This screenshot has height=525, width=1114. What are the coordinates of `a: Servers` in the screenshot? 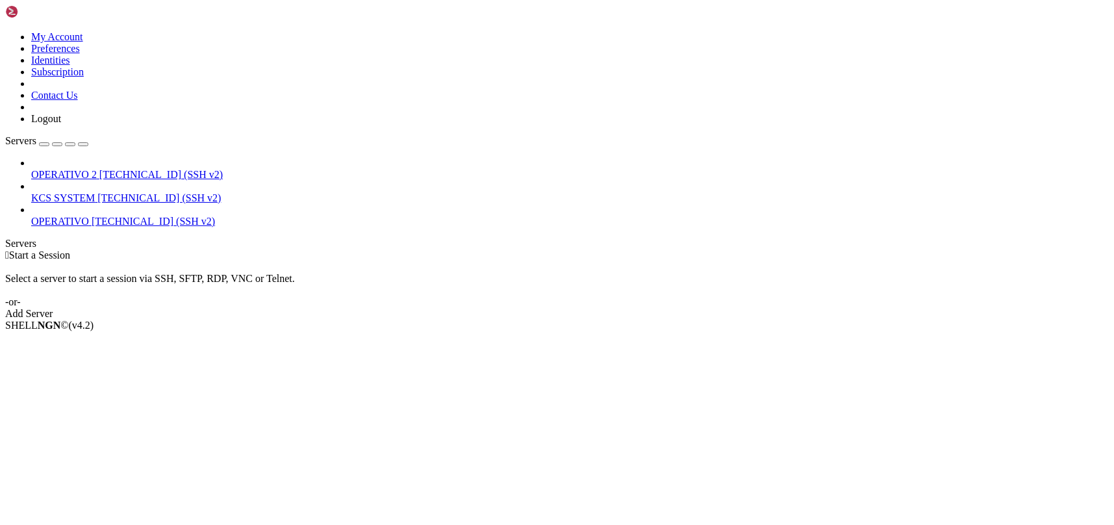 It's located at (47, 140).